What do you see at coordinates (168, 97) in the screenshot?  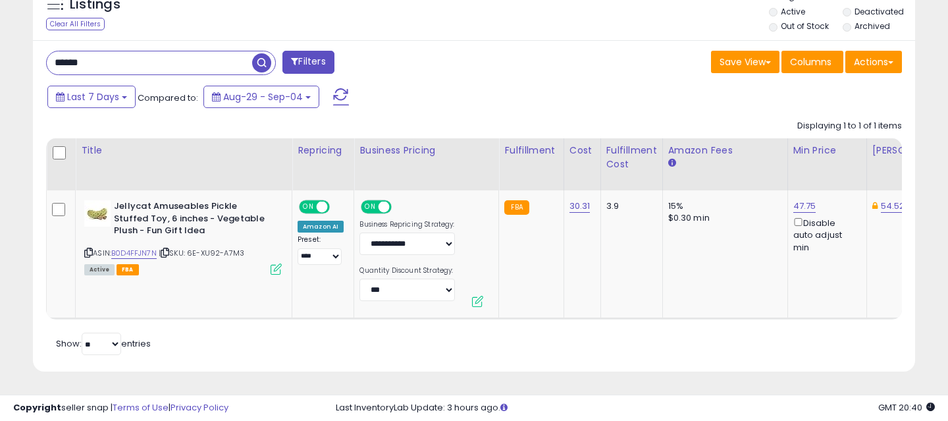 I see `span: Compared to:` at bounding box center [168, 97].